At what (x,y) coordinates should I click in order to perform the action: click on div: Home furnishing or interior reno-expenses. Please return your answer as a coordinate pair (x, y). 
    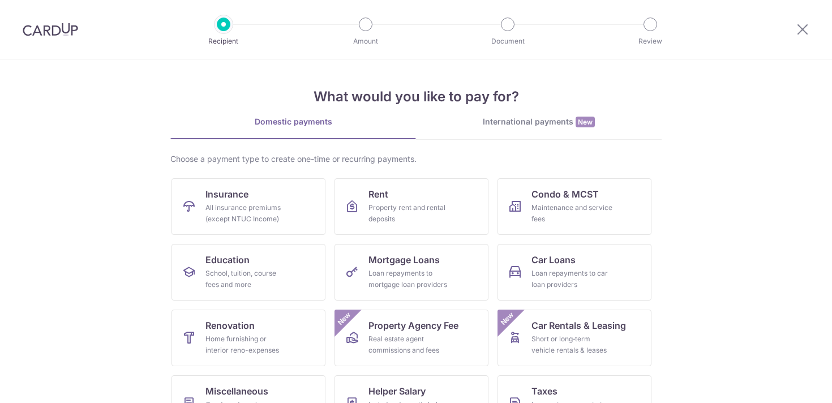
    Looking at the image, I should click on (246, 345).